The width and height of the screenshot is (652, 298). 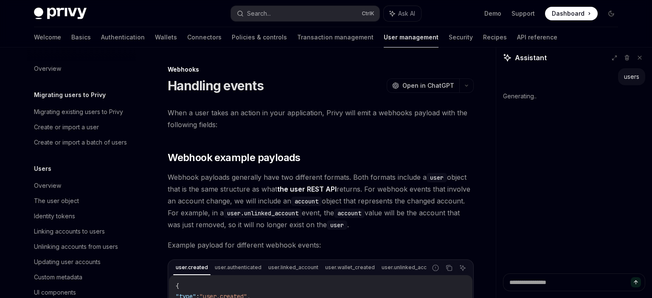 What do you see at coordinates (234, 158) in the screenshot?
I see `span: Webhook example payloads` at bounding box center [234, 158].